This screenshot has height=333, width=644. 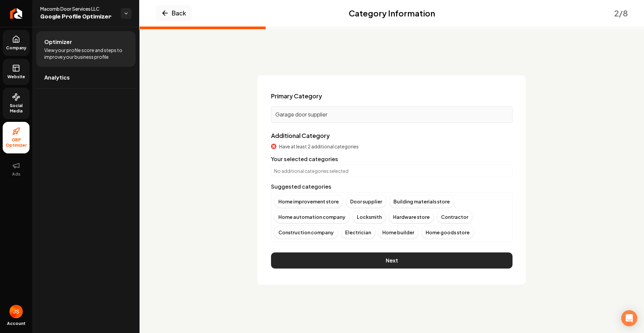 I want to click on img: James Shamoun, so click(x=16, y=311).